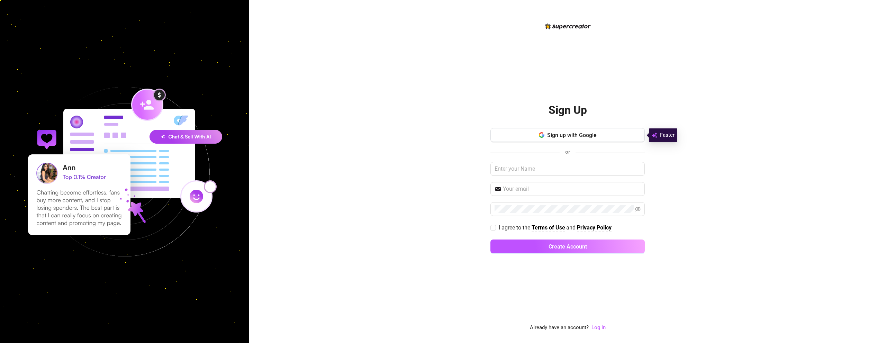 This screenshot has width=886, height=343. What do you see at coordinates (568, 246) in the screenshot?
I see `button: Create Account` at bounding box center [568, 246].